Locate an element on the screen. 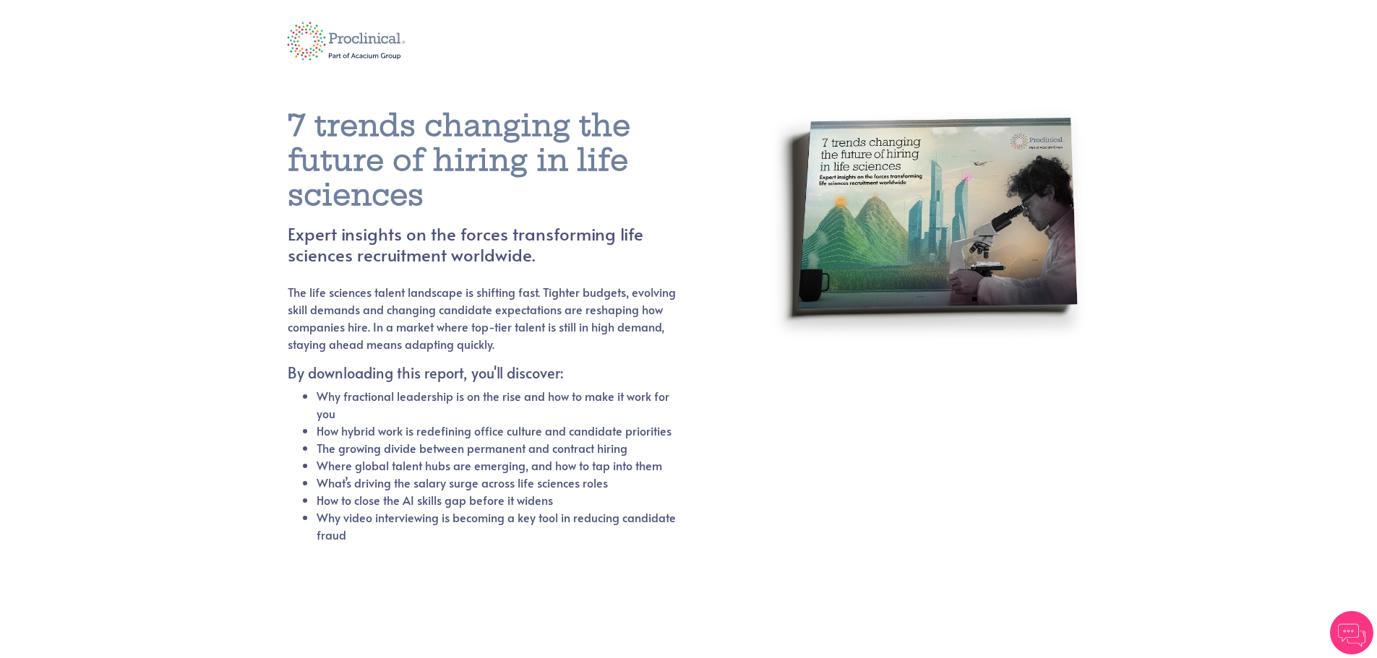 The height and width of the screenshot is (658, 1377). h4: Expert insights on the forces transforming life sciences recruitment worldwide. is located at coordinates (499, 245).